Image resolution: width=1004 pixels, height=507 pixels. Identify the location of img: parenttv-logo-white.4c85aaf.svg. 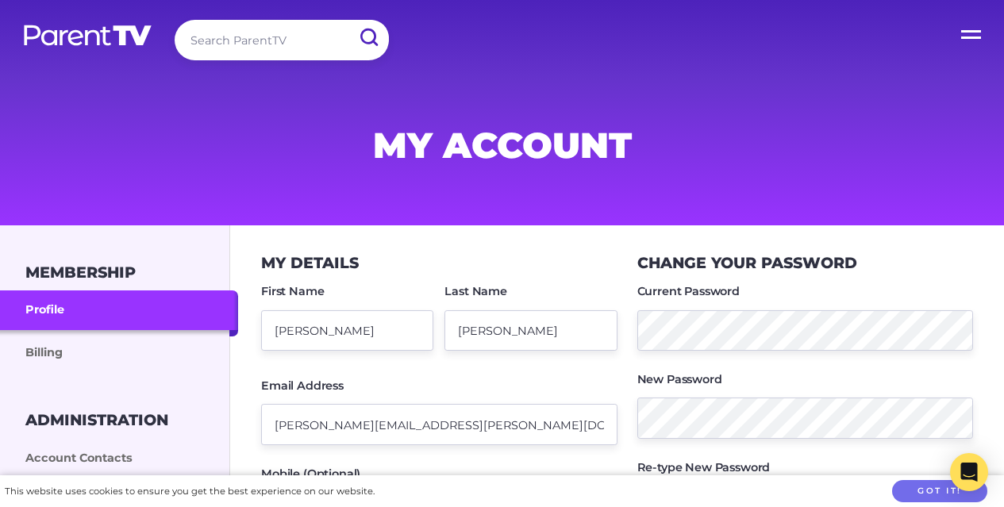
(87, 35).